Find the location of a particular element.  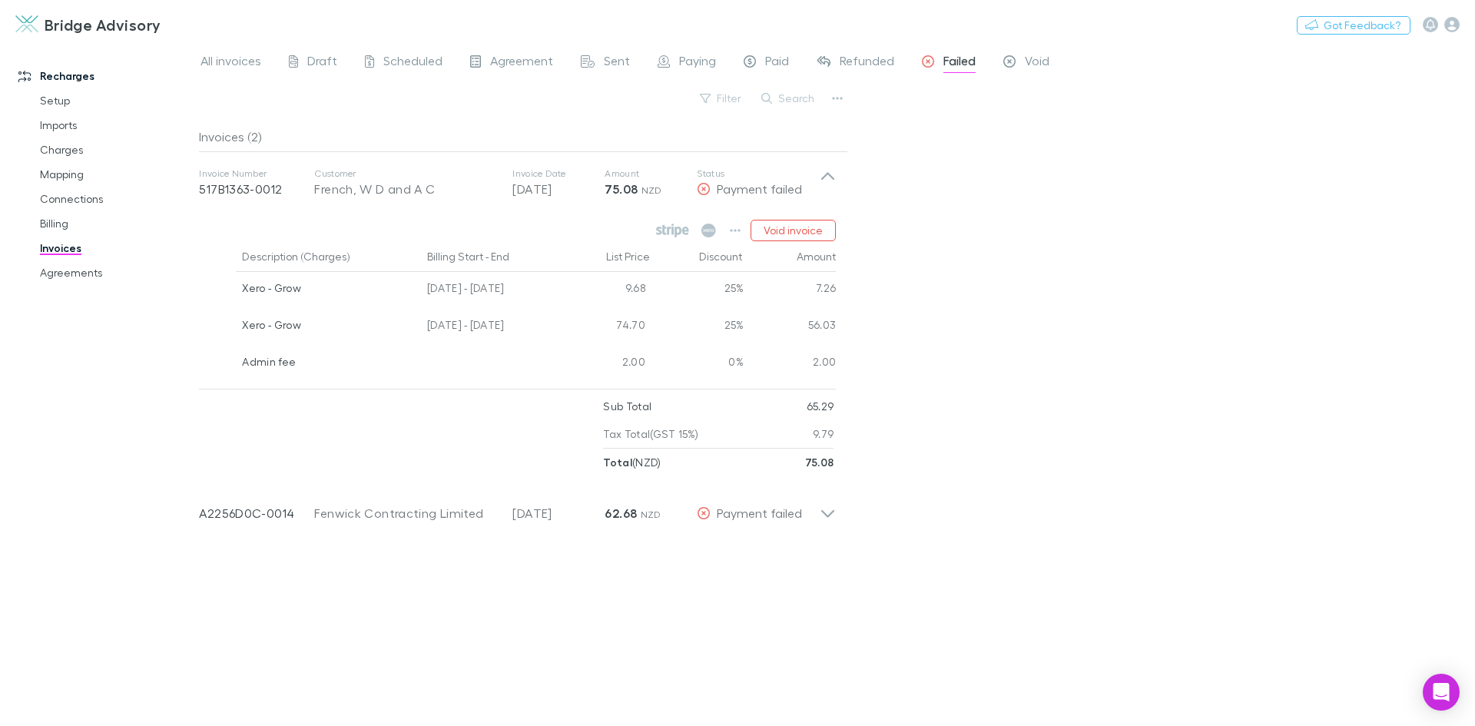

a: Connections is located at coordinates (116, 199).